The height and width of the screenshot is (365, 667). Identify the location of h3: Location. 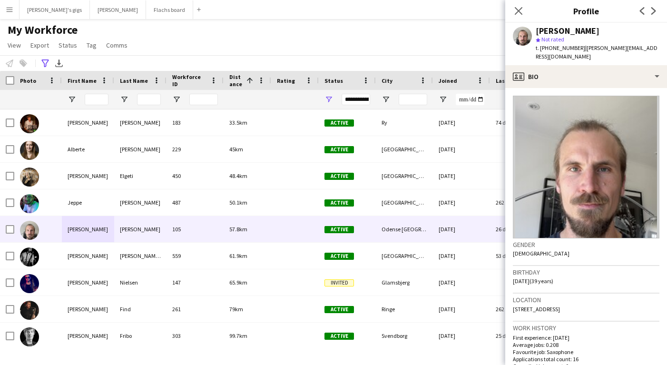
(586, 300).